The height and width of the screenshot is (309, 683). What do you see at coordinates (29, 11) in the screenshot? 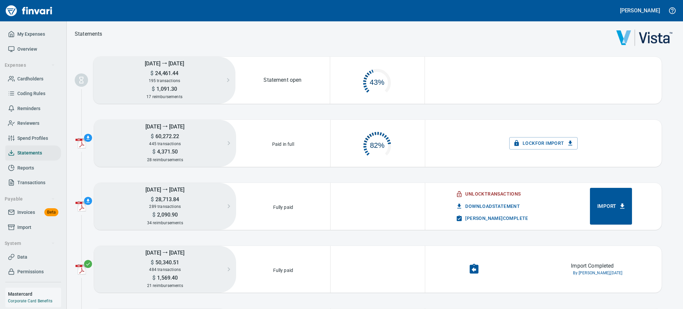
I see `a: Finvari` at bounding box center [29, 11].